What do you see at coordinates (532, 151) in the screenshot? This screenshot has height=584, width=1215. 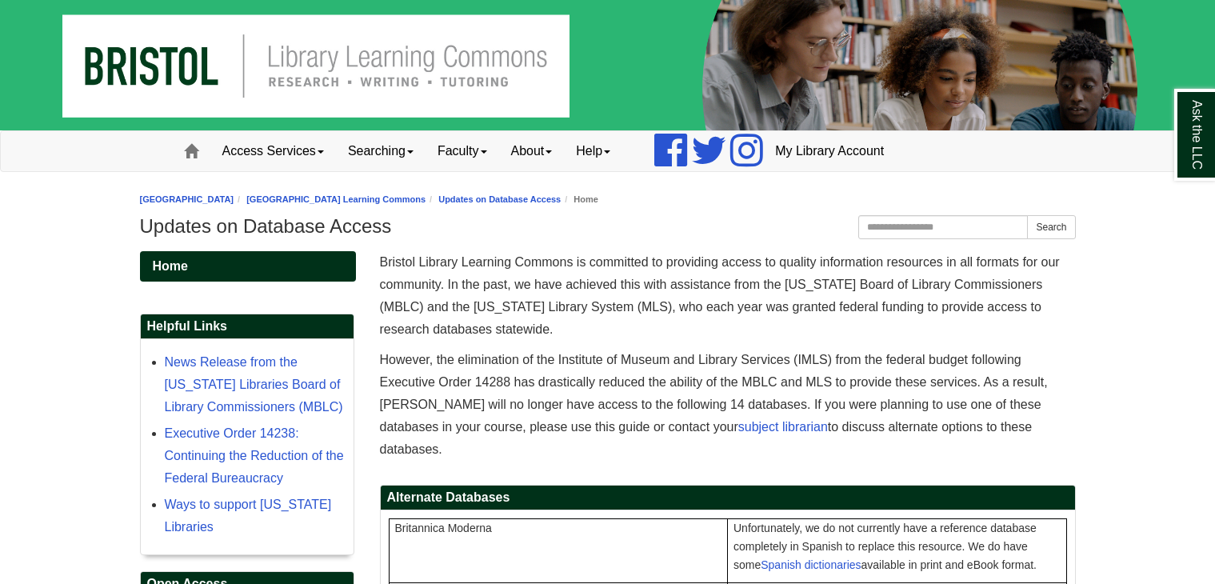 I see `a: About` at bounding box center [532, 151].